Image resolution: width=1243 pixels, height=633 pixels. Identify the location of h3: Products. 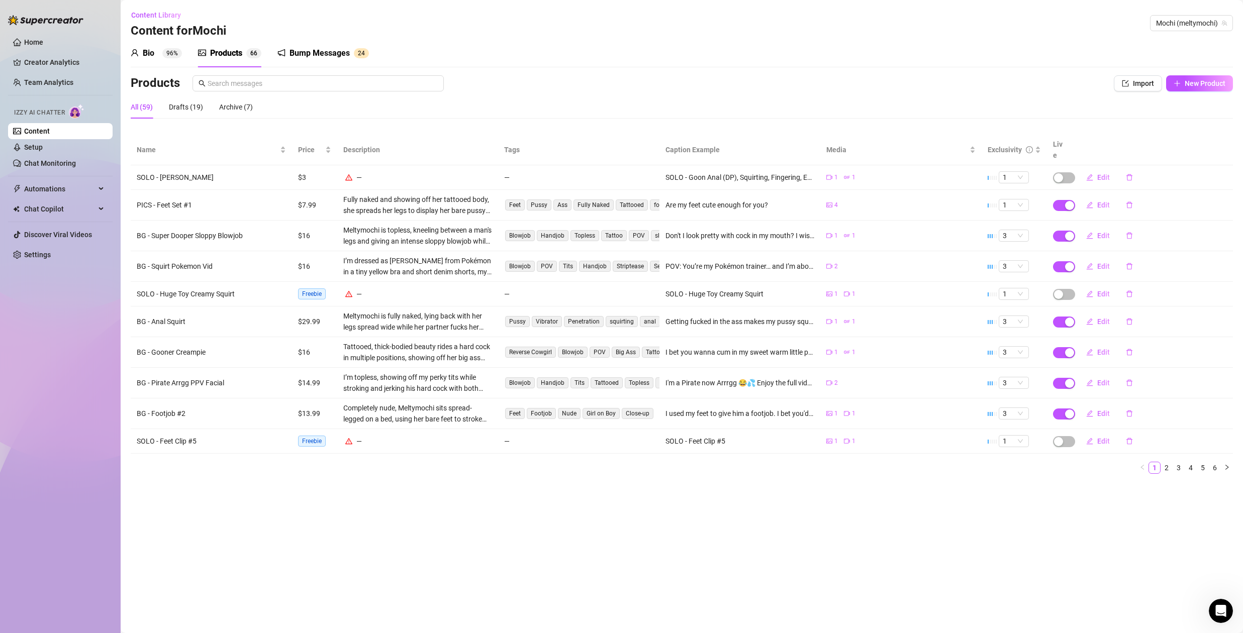
(155, 83).